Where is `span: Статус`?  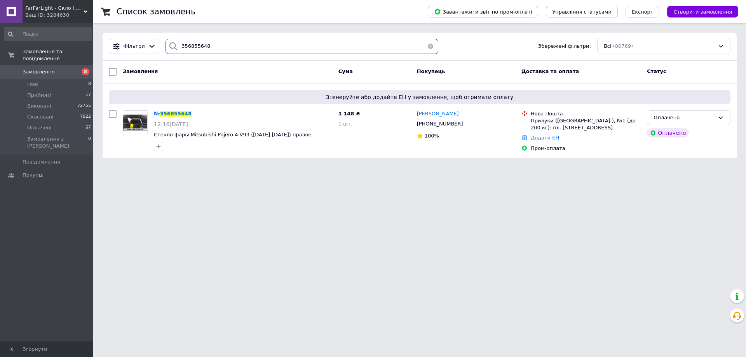 span: Статус is located at coordinates (656, 71).